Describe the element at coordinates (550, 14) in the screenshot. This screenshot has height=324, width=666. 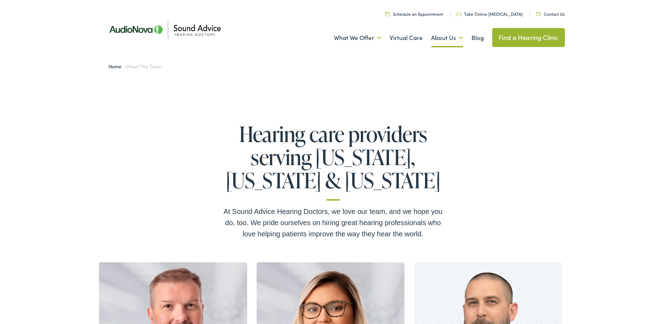
I see `a: Contact Us` at that location.